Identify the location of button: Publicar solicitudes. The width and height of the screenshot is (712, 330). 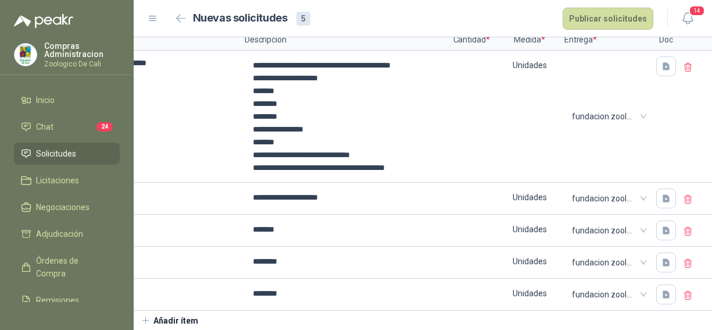
(608, 19).